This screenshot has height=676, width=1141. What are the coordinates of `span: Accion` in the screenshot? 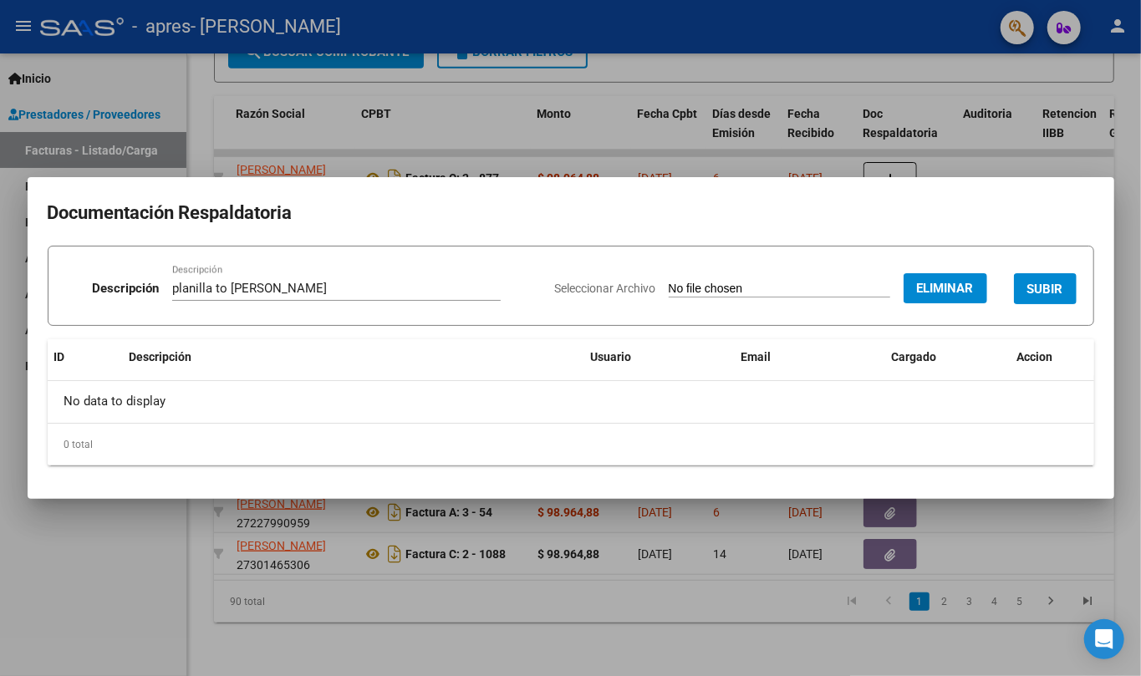 It's located at (1035, 357).